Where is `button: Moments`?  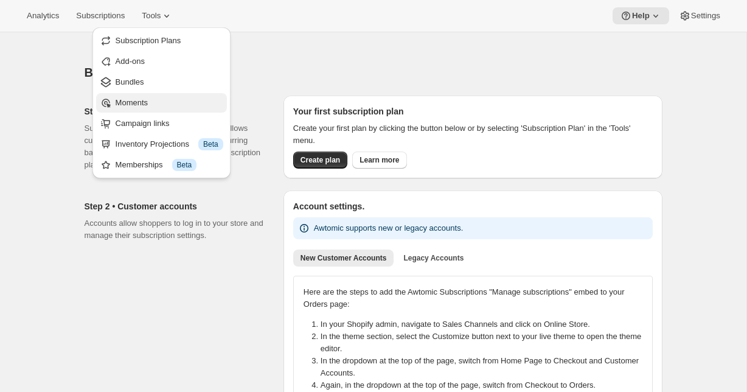 button: Moments is located at coordinates (161, 103).